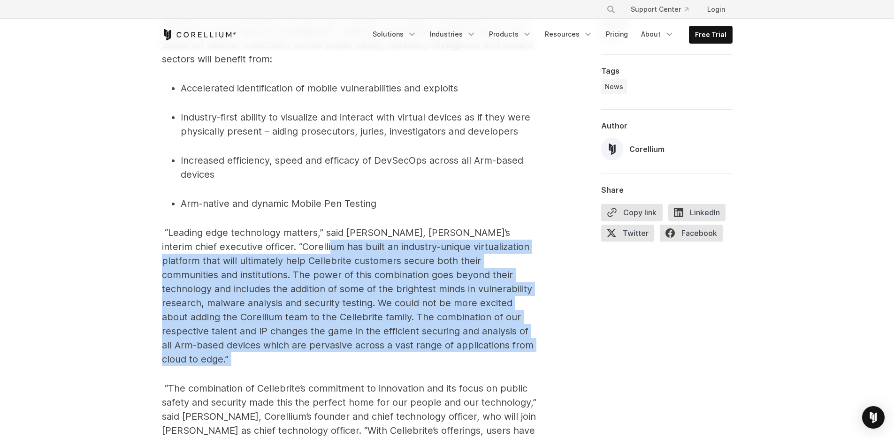 Image resolution: width=894 pixels, height=438 pixels. I want to click on a: Login, so click(716, 9).